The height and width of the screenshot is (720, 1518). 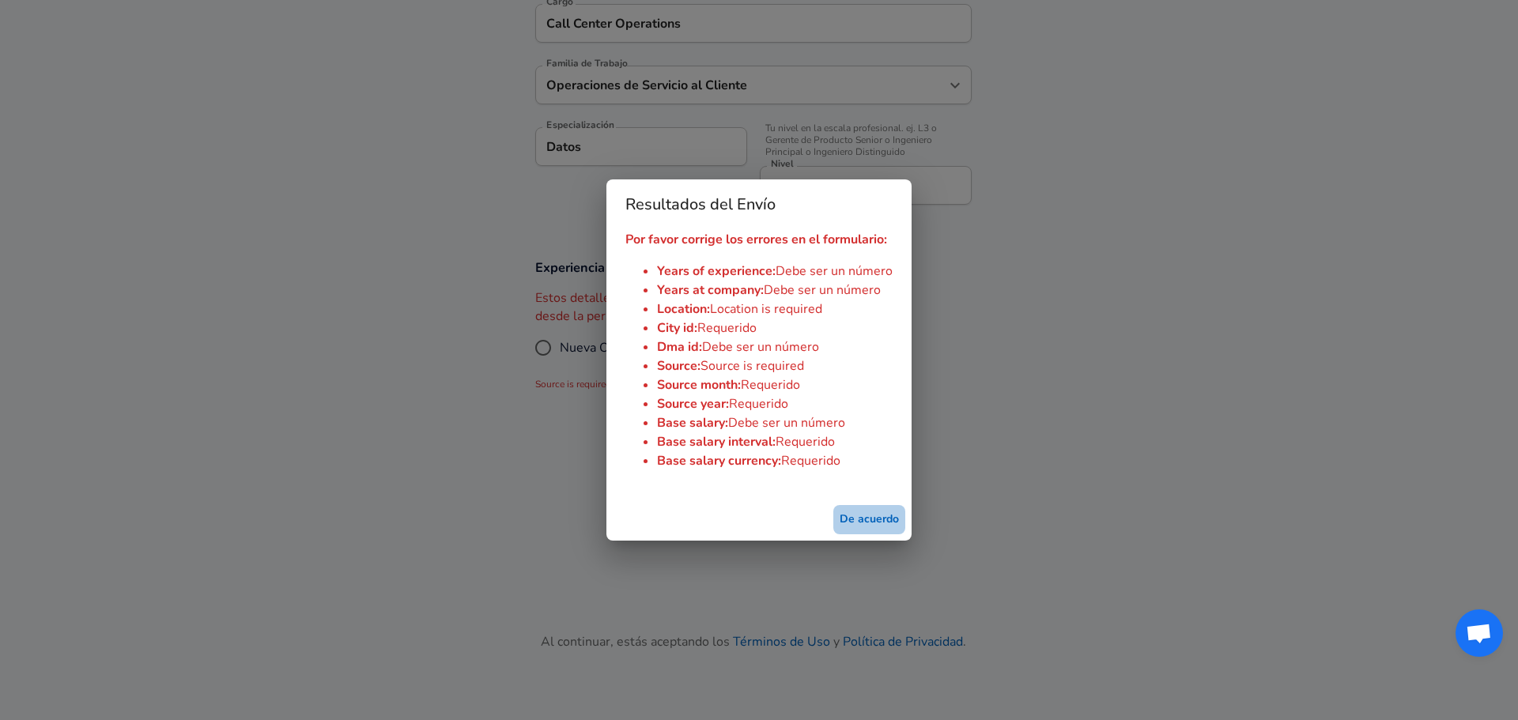 What do you see at coordinates (683, 309) in the screenshot?
I see `span: Location :` at bounding box center [683, 309].